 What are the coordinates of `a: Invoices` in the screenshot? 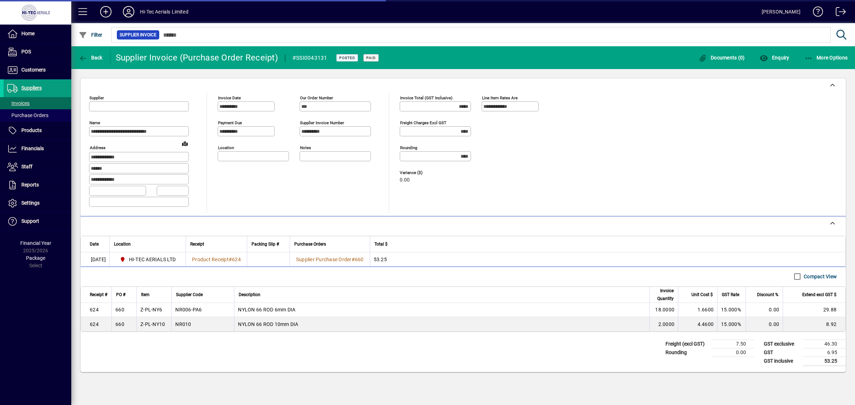 It's located at (37, 103).